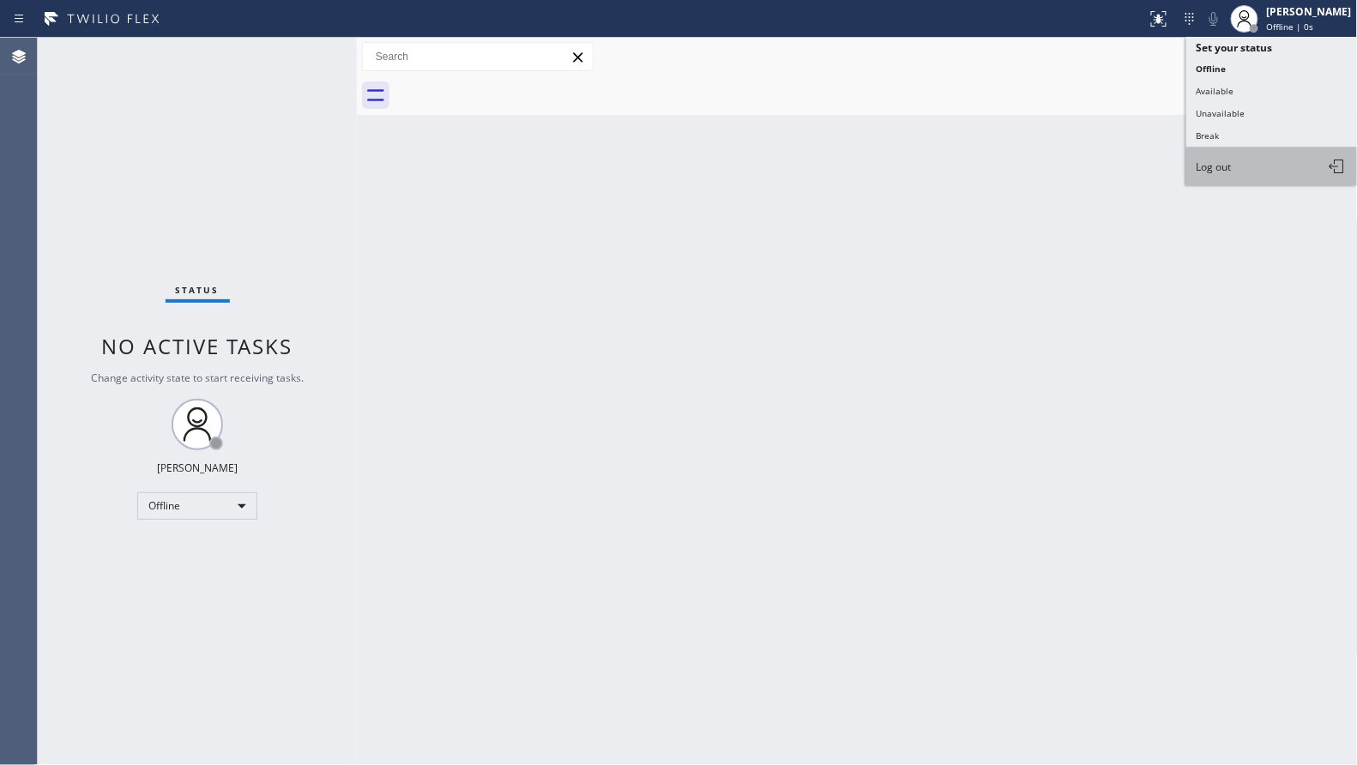 The image size is (1357, 765). I want to click on input: Search, so click(478, 57).